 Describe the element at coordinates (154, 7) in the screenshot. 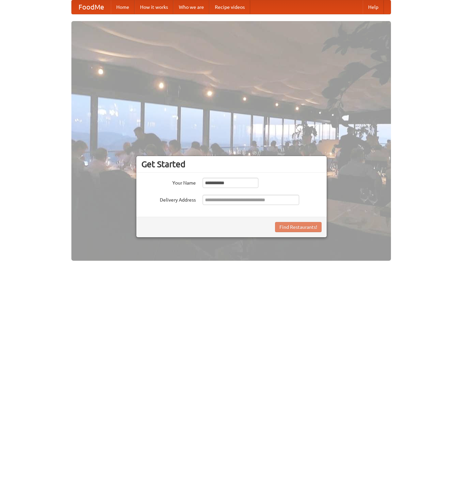

I see `a: How it works` at that location.